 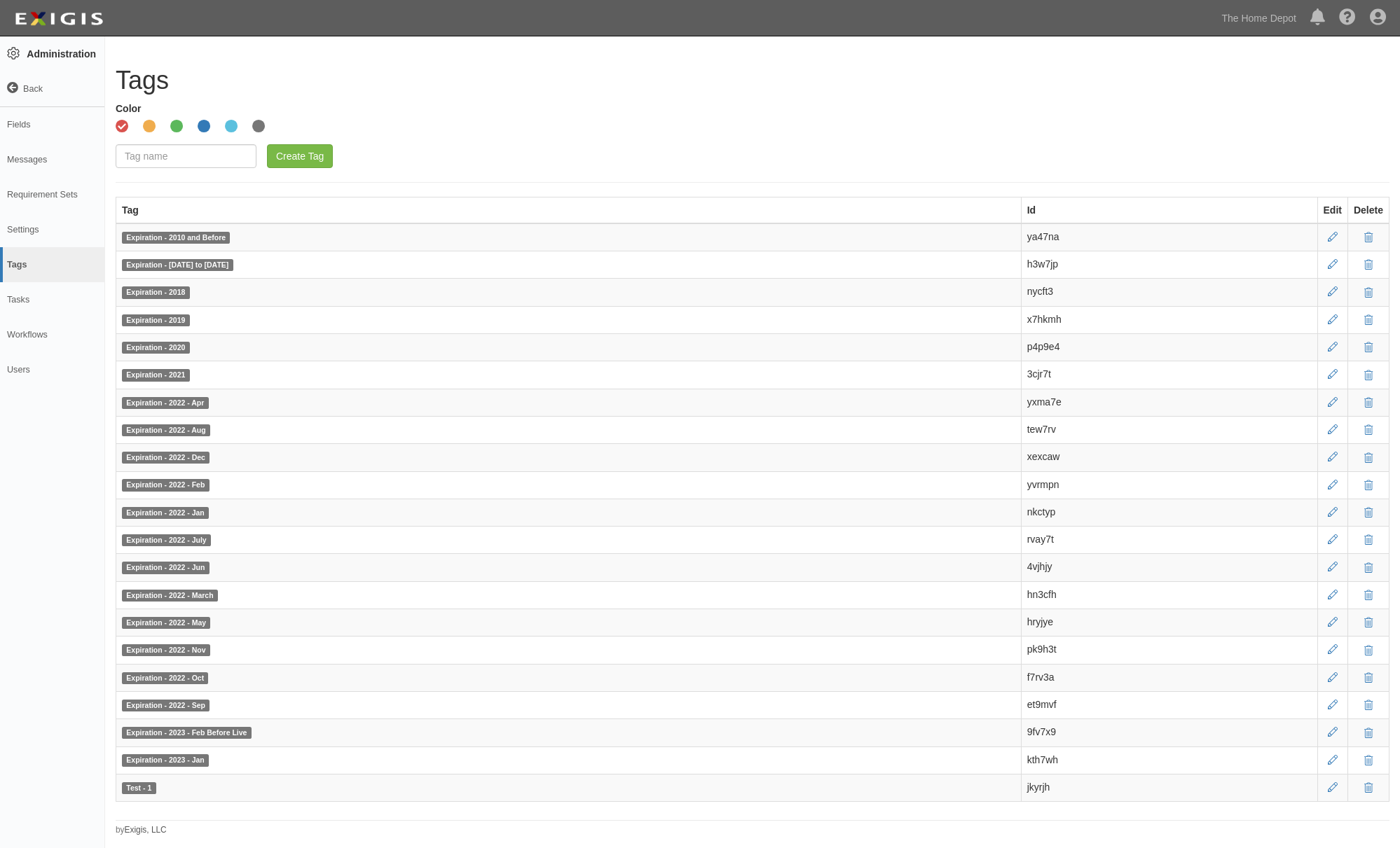 What do you see at coordinates (1169, 677) in the screenshot?
I see `td: f7rv3a` at bounding box center [1169, 677].